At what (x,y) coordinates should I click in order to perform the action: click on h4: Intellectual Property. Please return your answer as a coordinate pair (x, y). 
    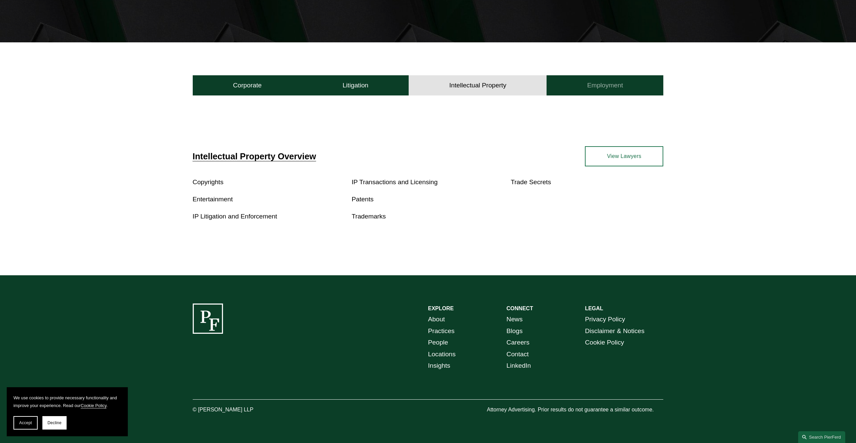
    Looking at the image, I should click on (478, 85).